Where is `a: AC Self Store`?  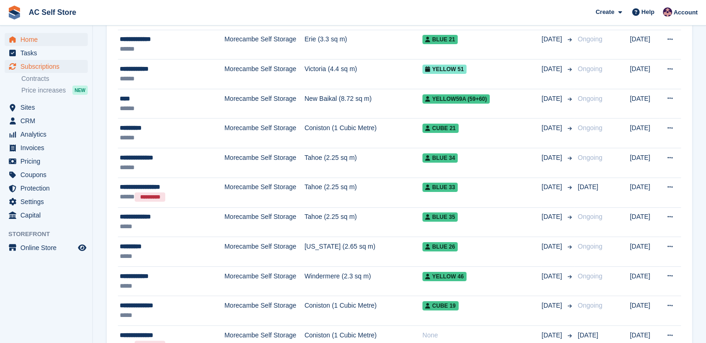 a: AC Self Store is located at coordinates (52, 12).